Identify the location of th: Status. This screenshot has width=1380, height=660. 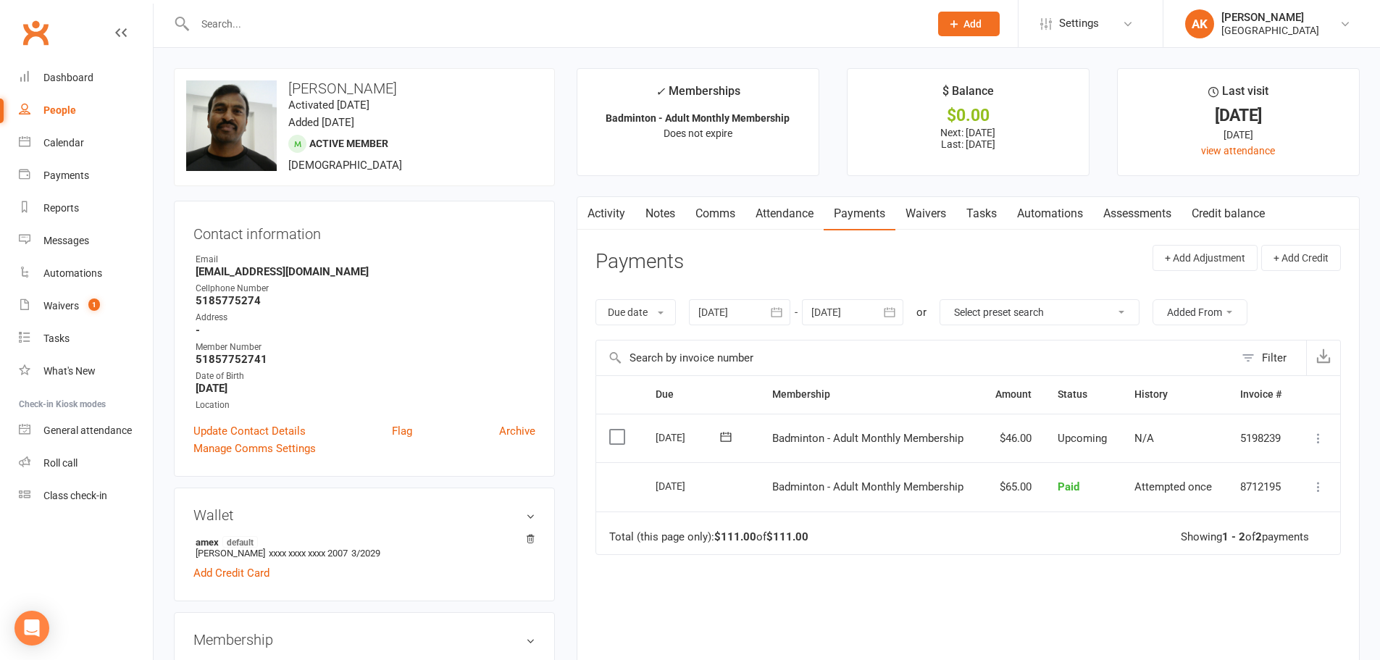
(1083, 394).